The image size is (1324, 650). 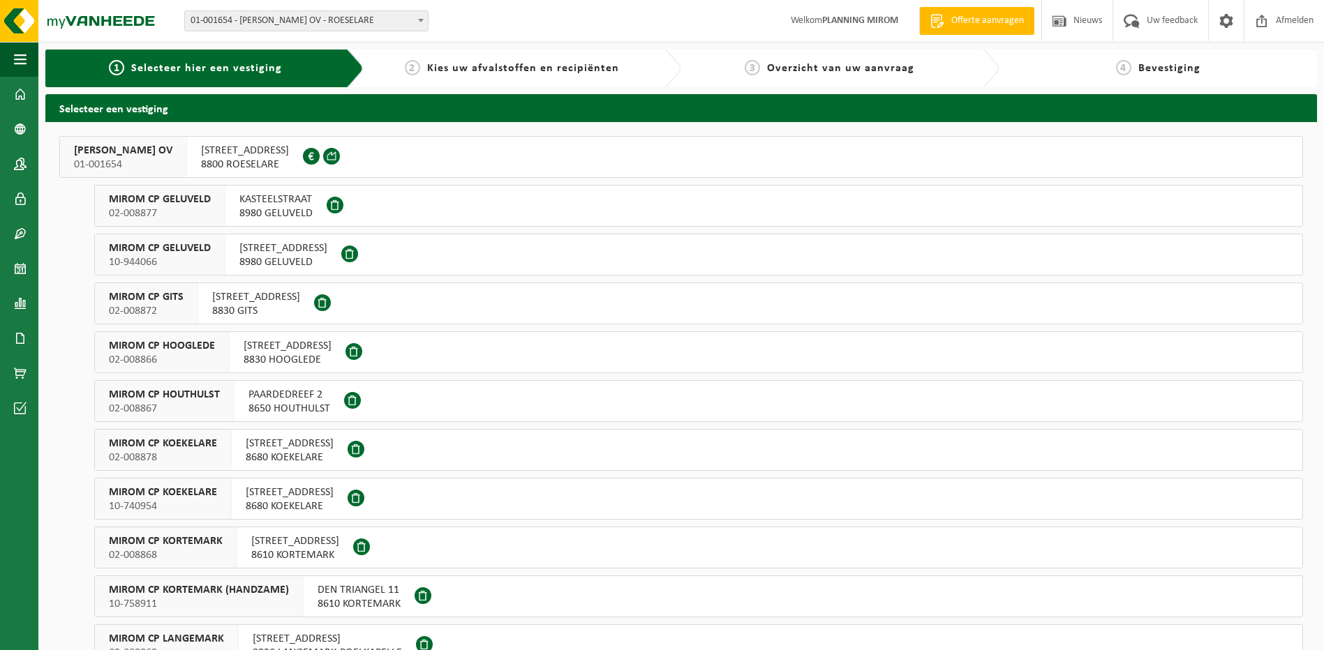 What do you see at coordinates (256, 311) in the screenshot?
I see `span: 8830 GITS` at bounding box center [256, 311].